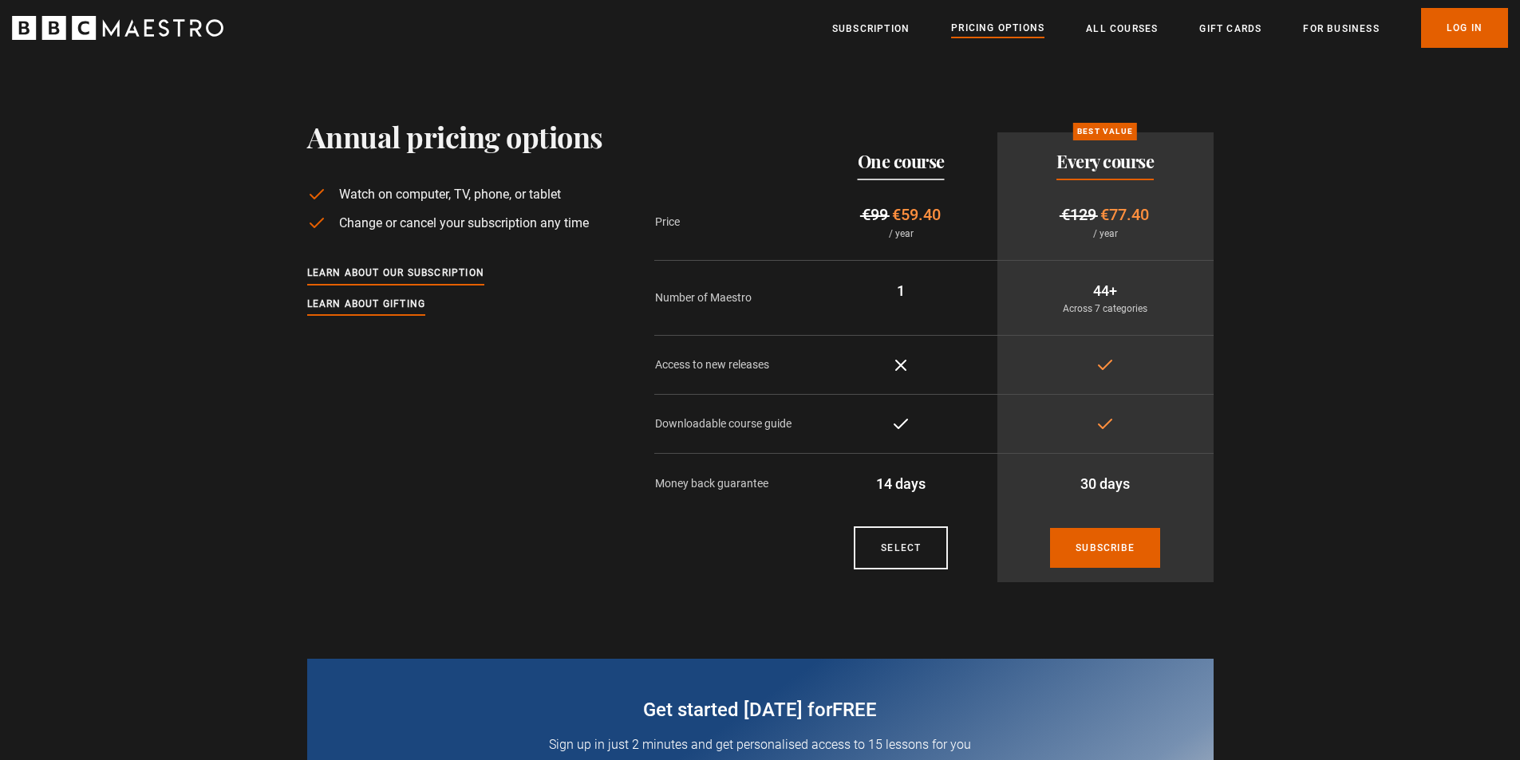  I want to click on span: €129, so click(1079, 215).